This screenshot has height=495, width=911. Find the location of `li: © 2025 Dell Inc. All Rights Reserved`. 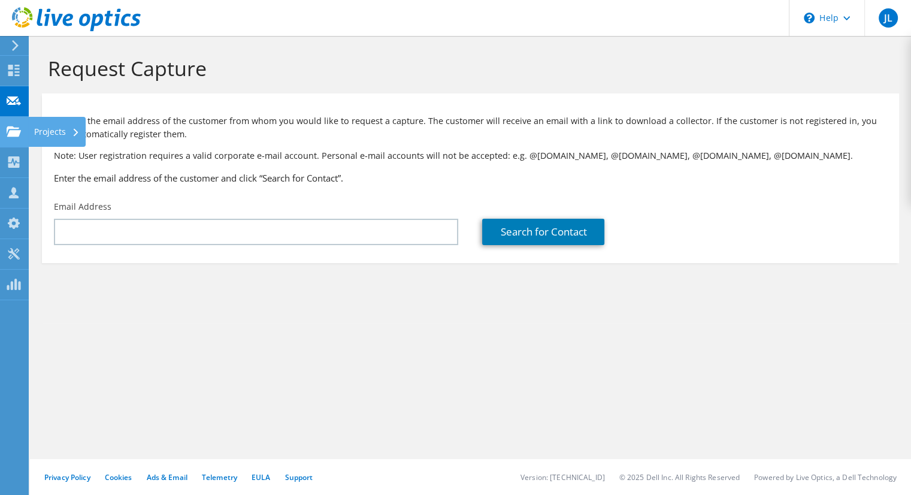

li: © 2025 Dell Inc. All Rights Reserved is located at coordinates (679, 477).